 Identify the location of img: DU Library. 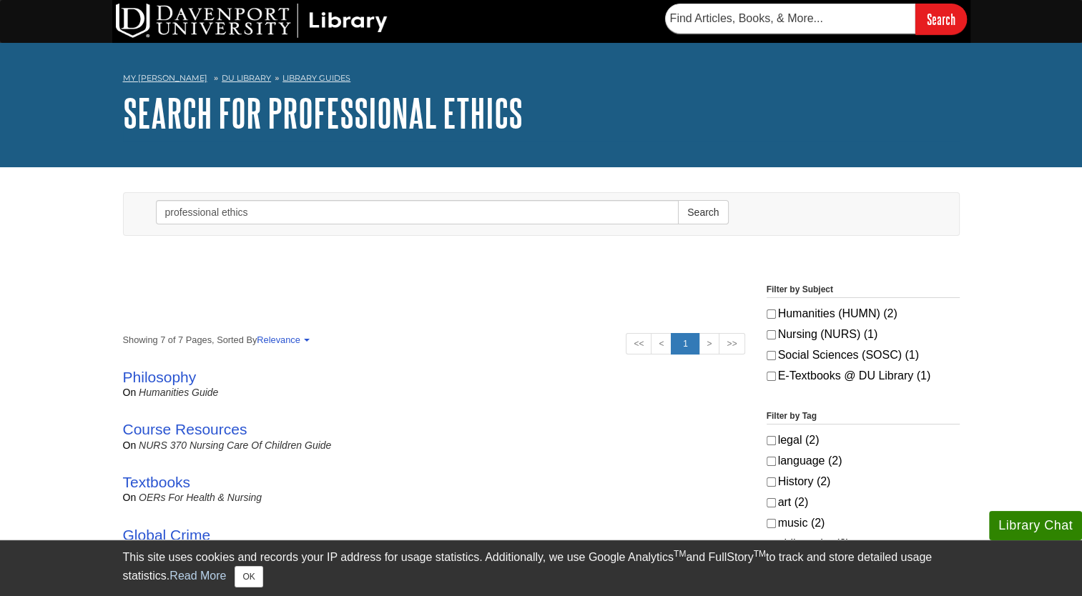
(252, 21).